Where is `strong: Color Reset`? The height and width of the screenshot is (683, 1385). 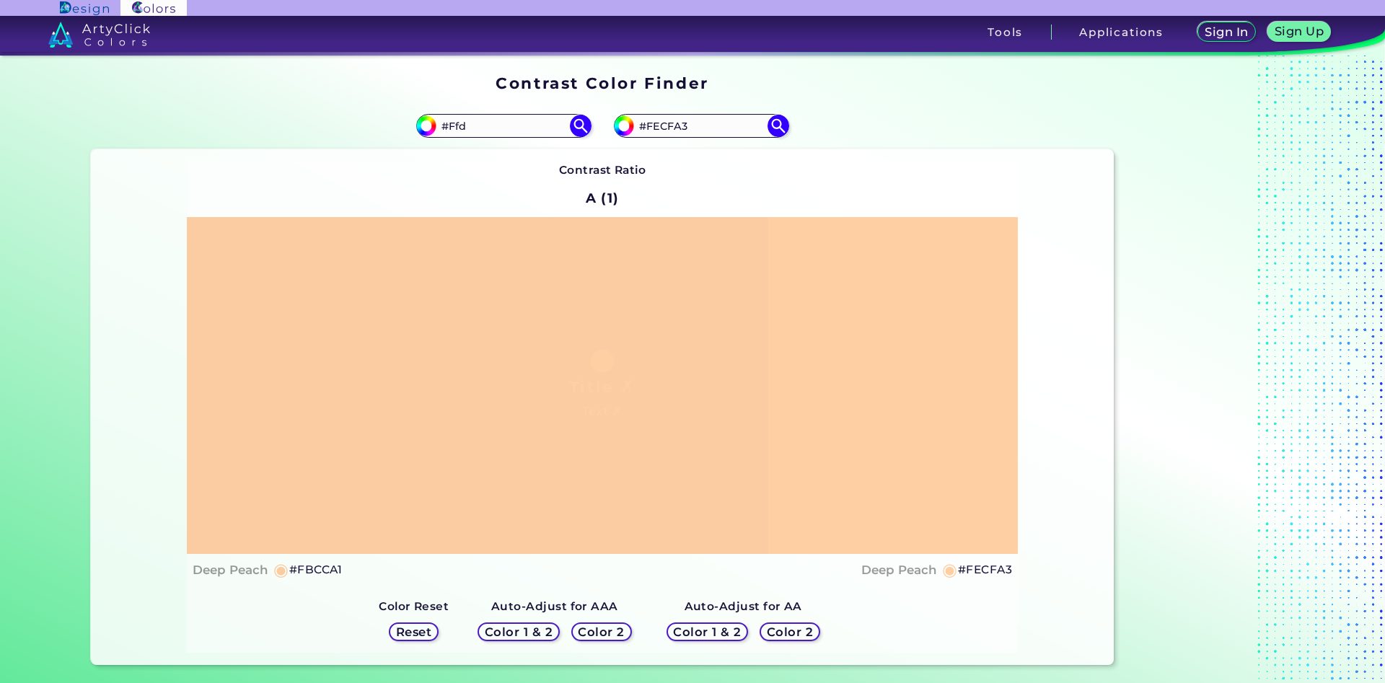 strong: Color Reset is located at coordinates (413, 606).